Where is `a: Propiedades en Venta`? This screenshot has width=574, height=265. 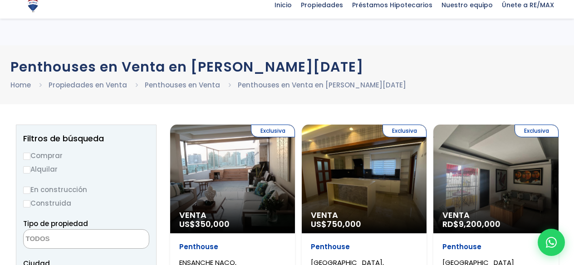
a: Propiedades en Venta is located at coordinates (88, 85).